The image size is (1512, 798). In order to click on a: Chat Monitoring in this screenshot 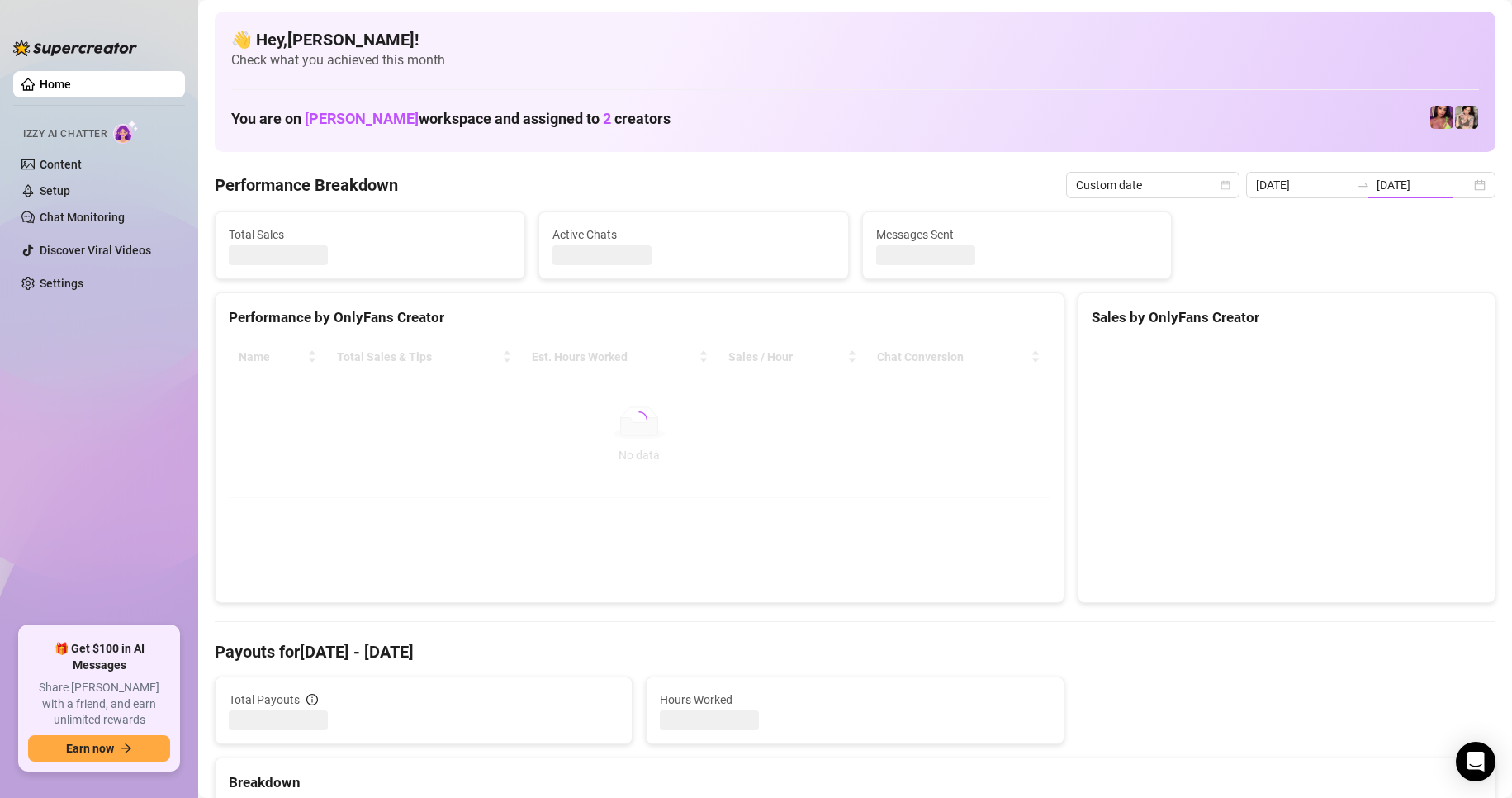, I will do `click(81, 217)`.